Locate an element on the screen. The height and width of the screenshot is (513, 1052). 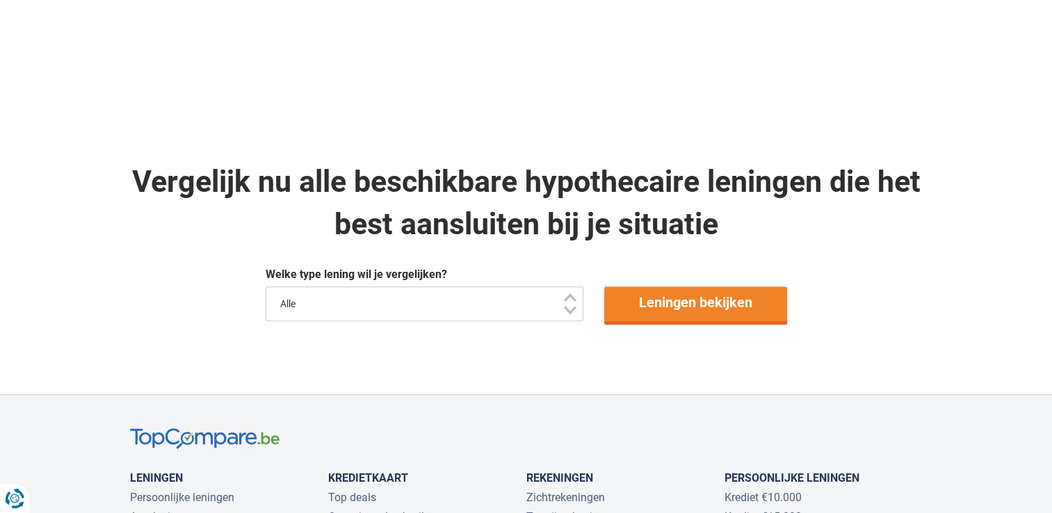
a: Krediet €10.000 is located at coordinates (763, 497).